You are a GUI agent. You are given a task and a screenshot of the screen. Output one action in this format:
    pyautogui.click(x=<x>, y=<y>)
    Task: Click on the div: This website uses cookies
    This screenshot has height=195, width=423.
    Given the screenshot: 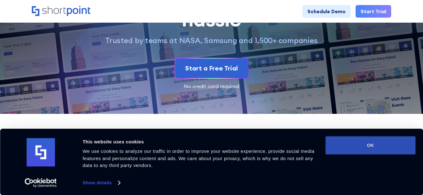 What is the action you would take?
    pyautogui.click(x=200, y=142)
    